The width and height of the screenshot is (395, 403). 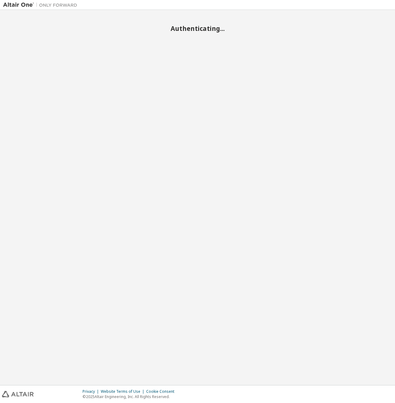 I want to click on img: altair_logo.svg, so click(x=18, y=394).